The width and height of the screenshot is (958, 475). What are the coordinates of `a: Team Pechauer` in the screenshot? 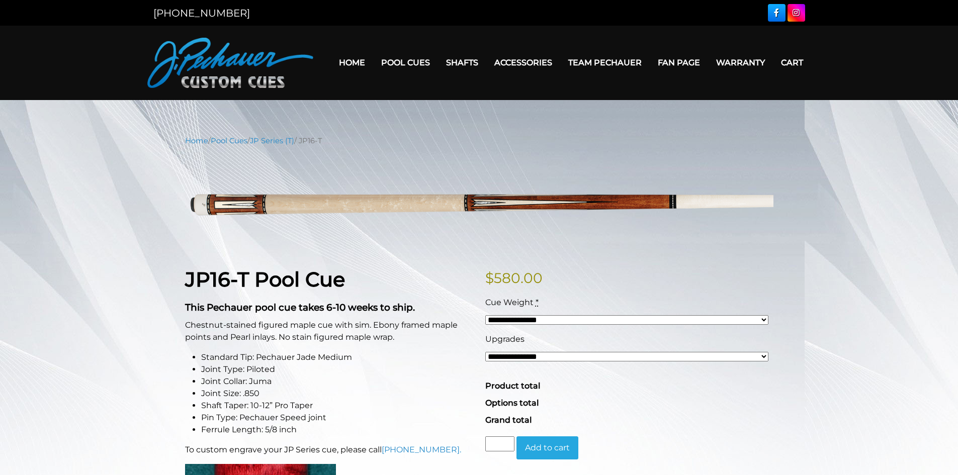 It's located at (605, 62).